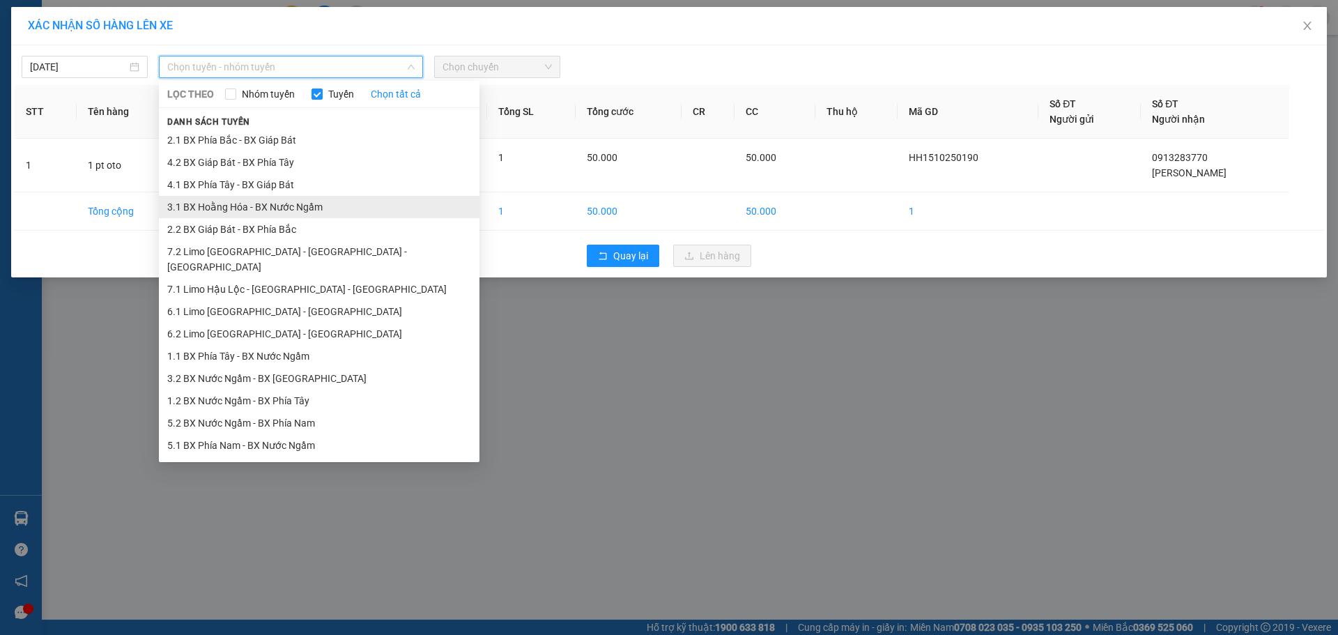  I want to click on span: 1, so click(501, 158).